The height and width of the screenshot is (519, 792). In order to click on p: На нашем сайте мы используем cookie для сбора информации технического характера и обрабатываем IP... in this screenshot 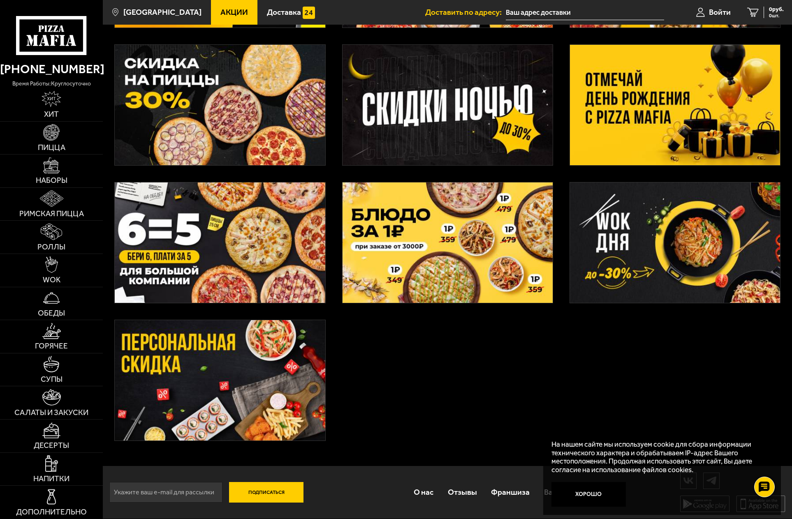, I will do `click(659, 457)`.